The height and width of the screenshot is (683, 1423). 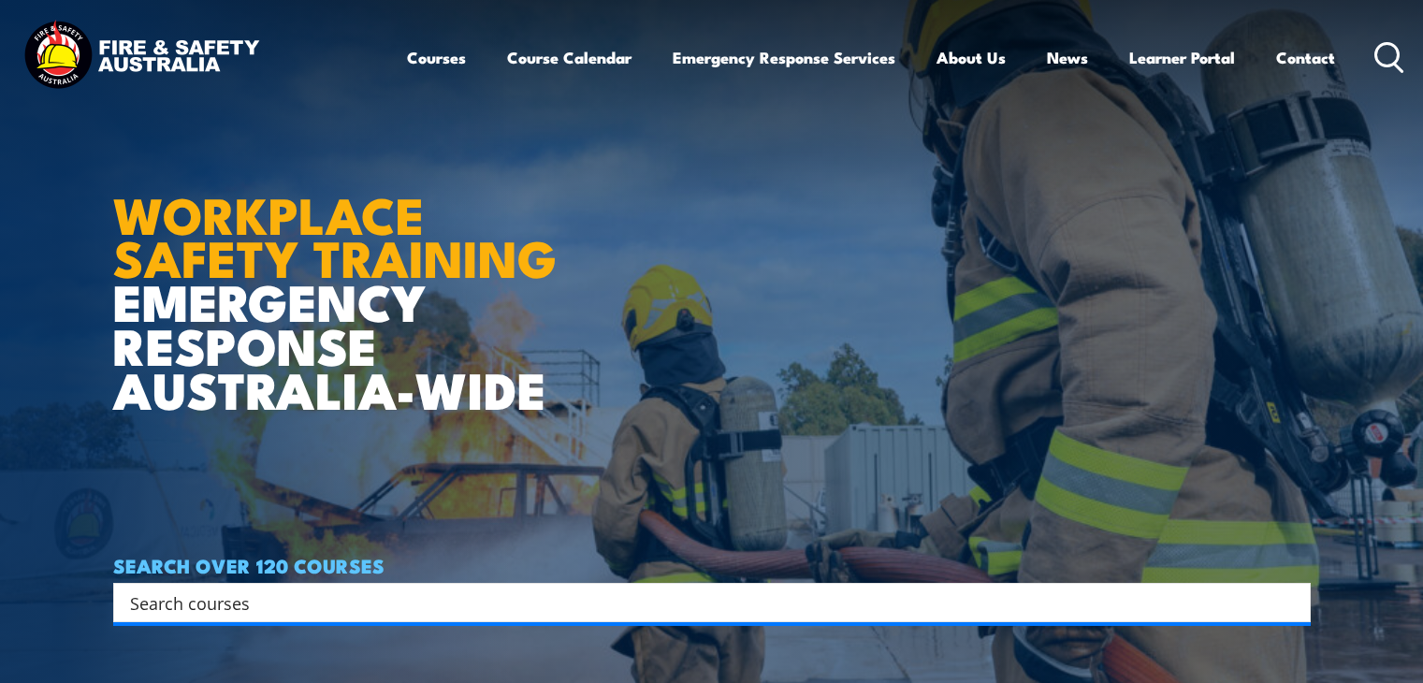 What do you see at coordinates (784, 57) in the screenshot?
I see `a: Emergency Response Services` at bounding box center [784, 57].